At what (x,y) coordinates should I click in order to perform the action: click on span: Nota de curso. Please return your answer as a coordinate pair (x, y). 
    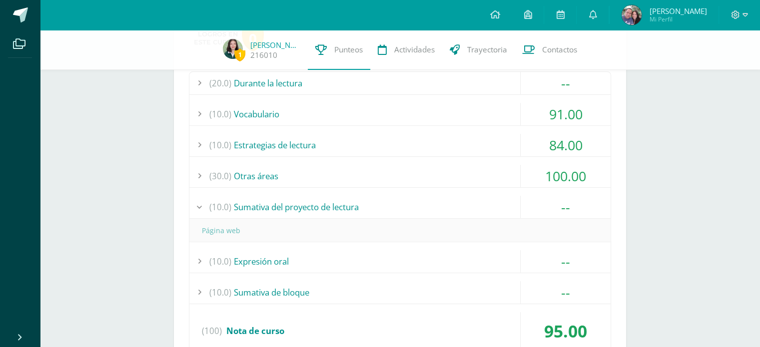
    Looking at the image, I should click on (255, 331).